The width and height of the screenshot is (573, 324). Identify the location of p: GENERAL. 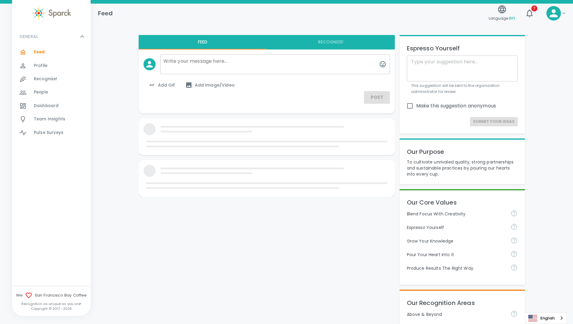
(29, 37).